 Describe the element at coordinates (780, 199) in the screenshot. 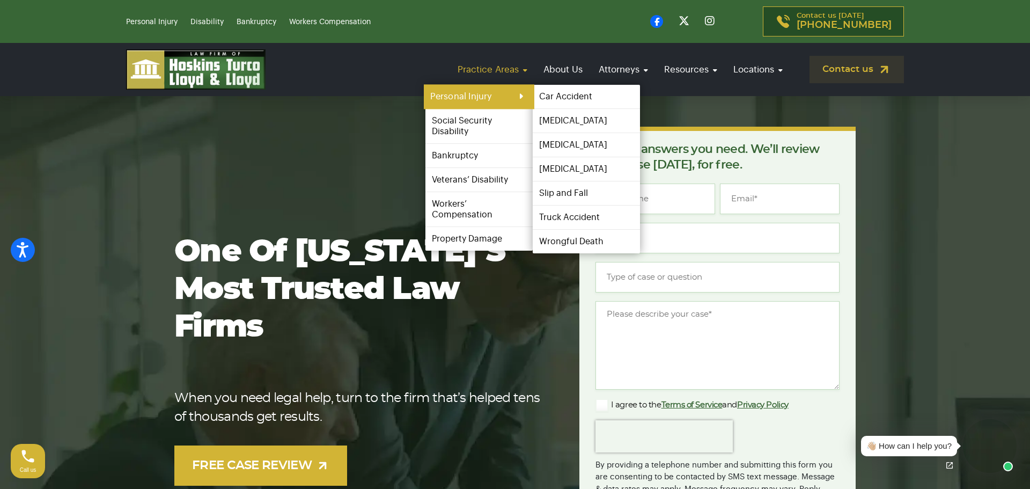

I see `input: Email*` at that location.